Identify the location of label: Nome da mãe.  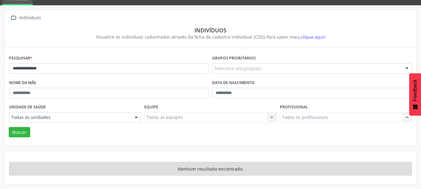
(22, 83).